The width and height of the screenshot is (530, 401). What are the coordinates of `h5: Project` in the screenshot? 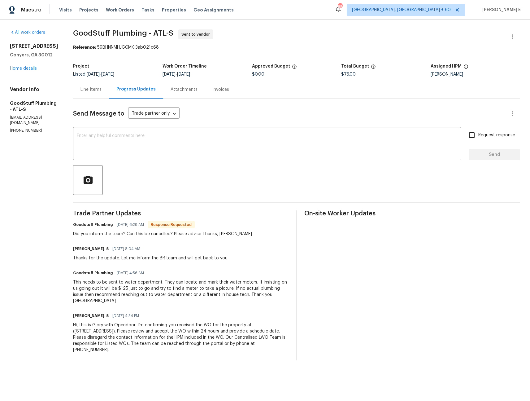 It's located at (81, 66).